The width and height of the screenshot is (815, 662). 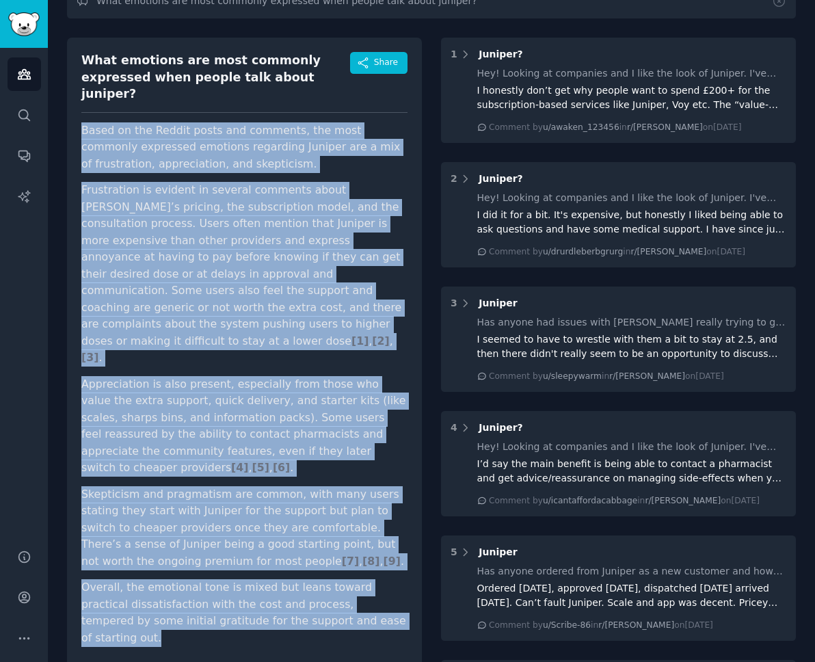 What do you see at coordinates (260, 467) in the screenshot?
I see `span: [ 5 ]` at bounding box center [260, 467].